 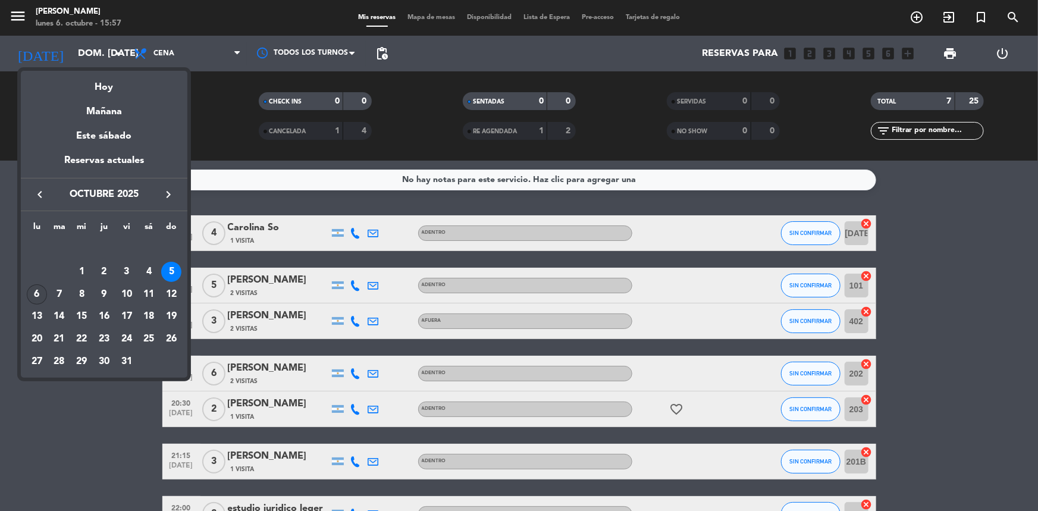 I want to click on td: 26 de octubre de 2025, so click(x=171, y=339).